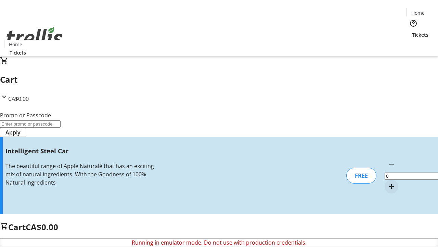  What do you see at coordinates (414, 45) in the screenshot?
I see `button: Cart` at bounding box center [414, 45].